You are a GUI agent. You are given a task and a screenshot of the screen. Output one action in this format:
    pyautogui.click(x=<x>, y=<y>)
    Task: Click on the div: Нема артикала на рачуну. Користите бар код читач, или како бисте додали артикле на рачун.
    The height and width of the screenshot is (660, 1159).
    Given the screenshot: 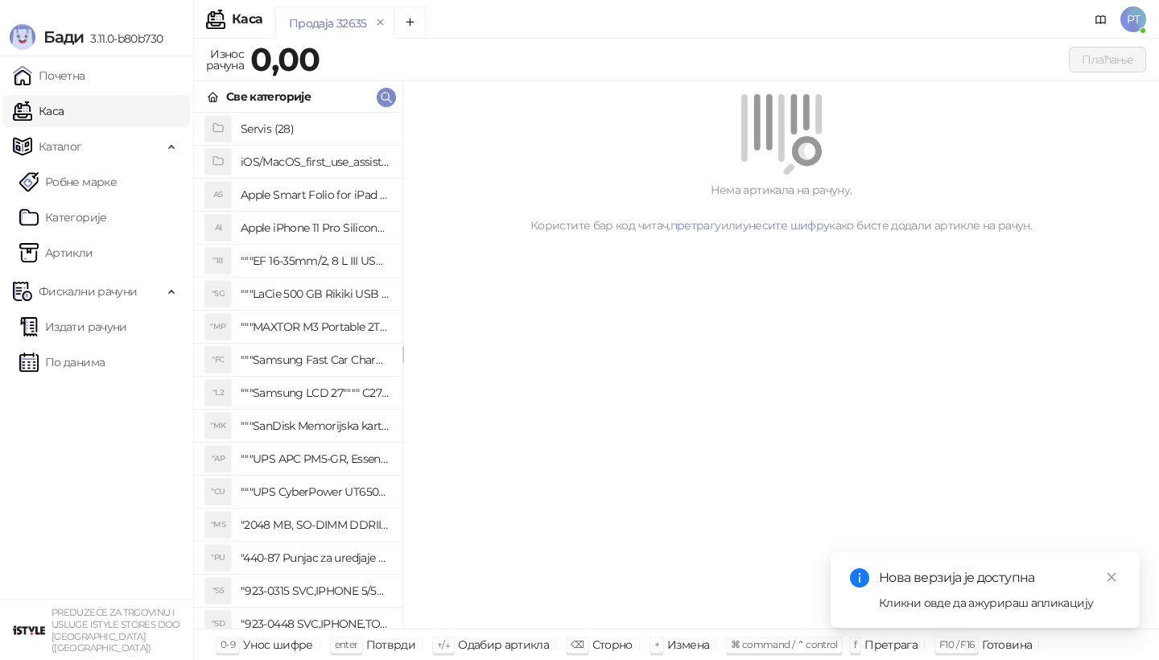 What is the action you would take?
    pyautogui.click(x=780, y=208)
    